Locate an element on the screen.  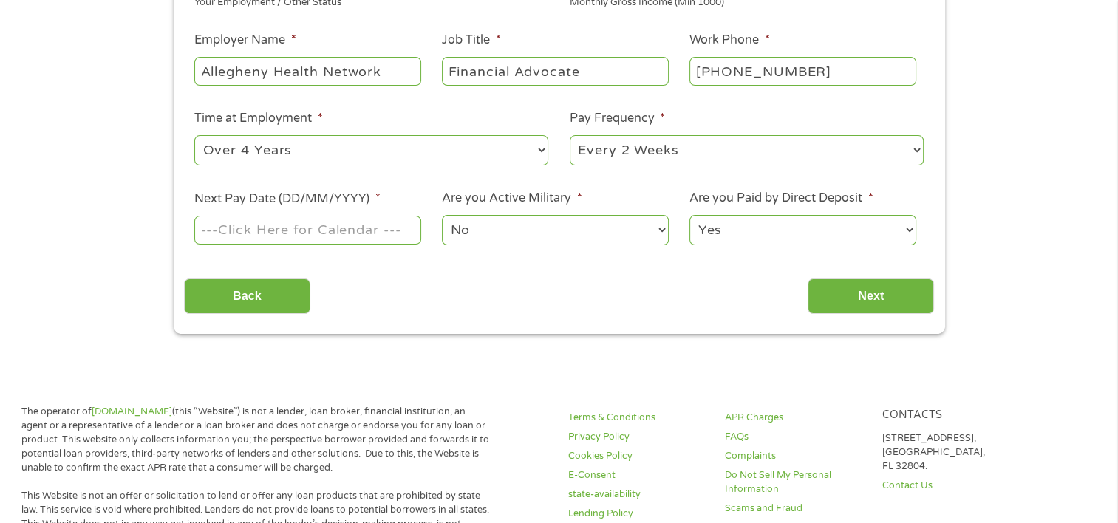
input: (231) 754-4010 is located at coordinates (802, 71).